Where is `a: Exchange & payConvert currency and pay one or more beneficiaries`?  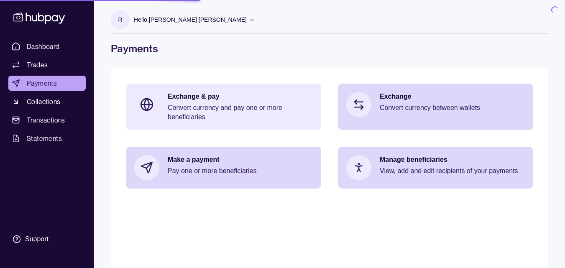 a: Exchange & payConvert currency and pay one or more beneficiaries is located at coordinates (224, 107).